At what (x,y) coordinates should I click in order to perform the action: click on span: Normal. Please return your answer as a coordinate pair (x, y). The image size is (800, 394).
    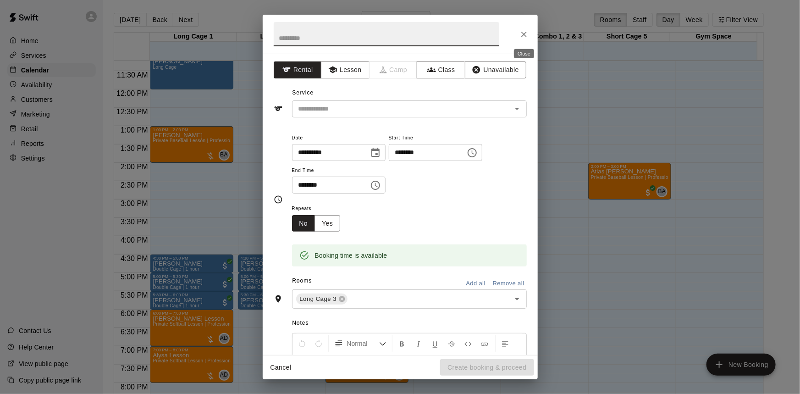
    Looking at the image, I should click on (363, 343).